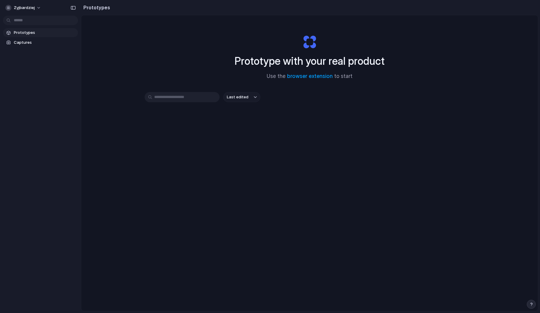 The width and height of the screenshot is (540, 313). Describe the element at coordinates (41, 33) in the screenshot. I see `a: Prototypes` at that location.